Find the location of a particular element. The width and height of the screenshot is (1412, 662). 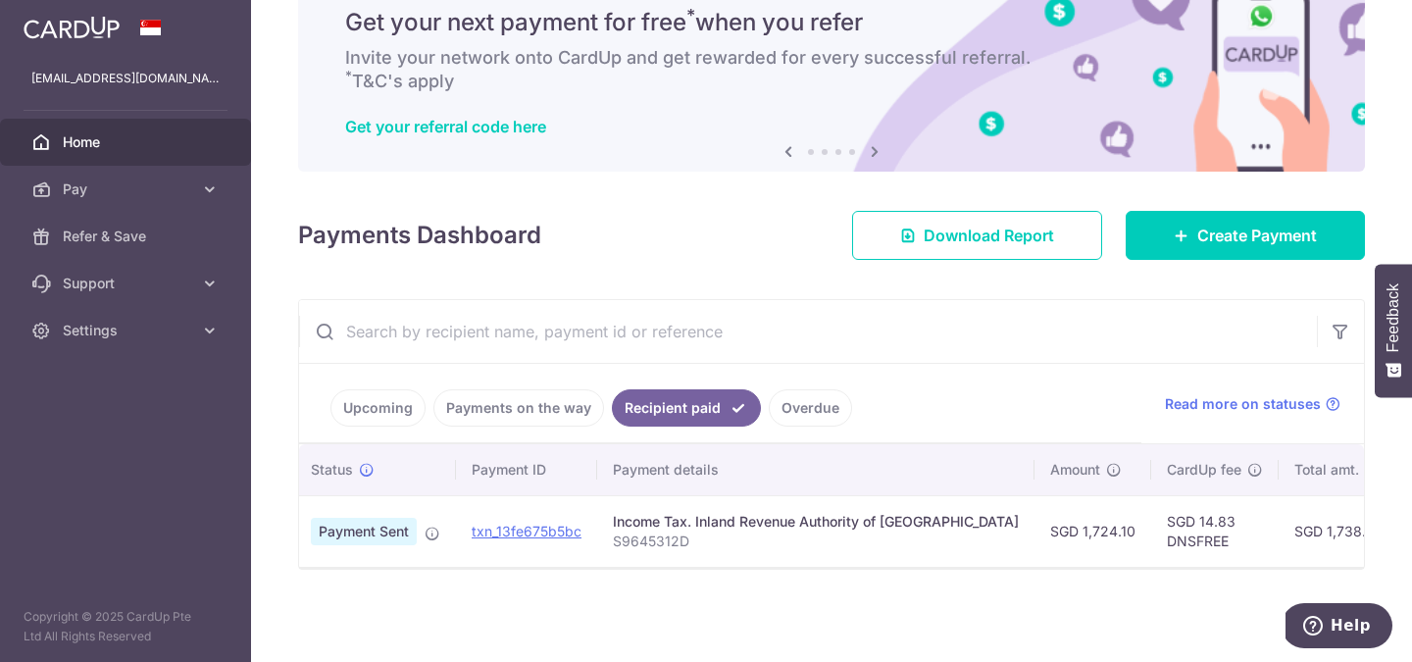

span: Pay is located at coordinates (127, 189).